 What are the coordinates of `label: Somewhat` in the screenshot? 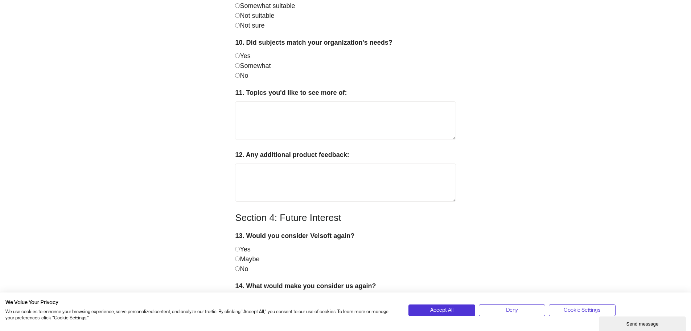 It's located at (253, 66).